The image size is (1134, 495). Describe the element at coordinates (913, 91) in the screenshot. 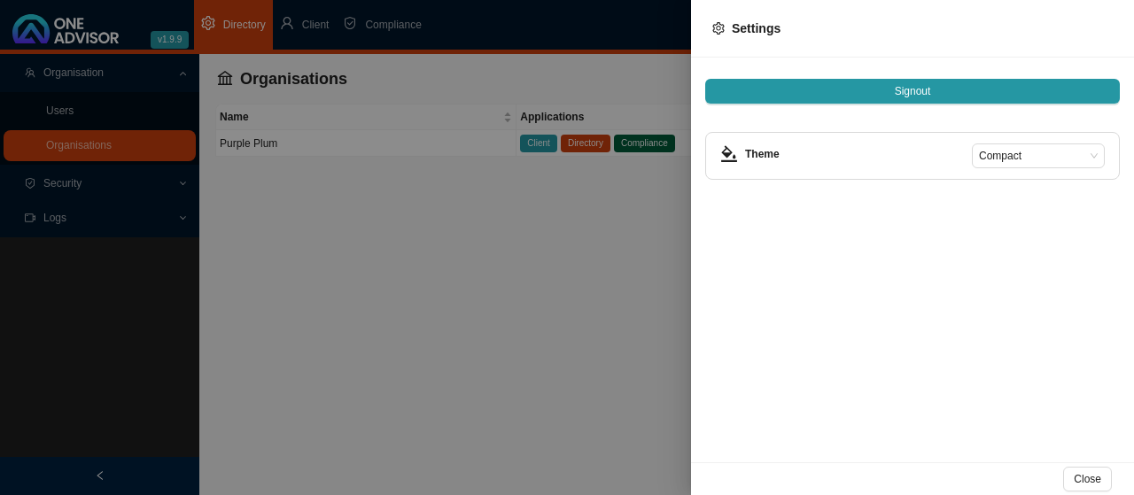

I see `span: Signout` at that location.